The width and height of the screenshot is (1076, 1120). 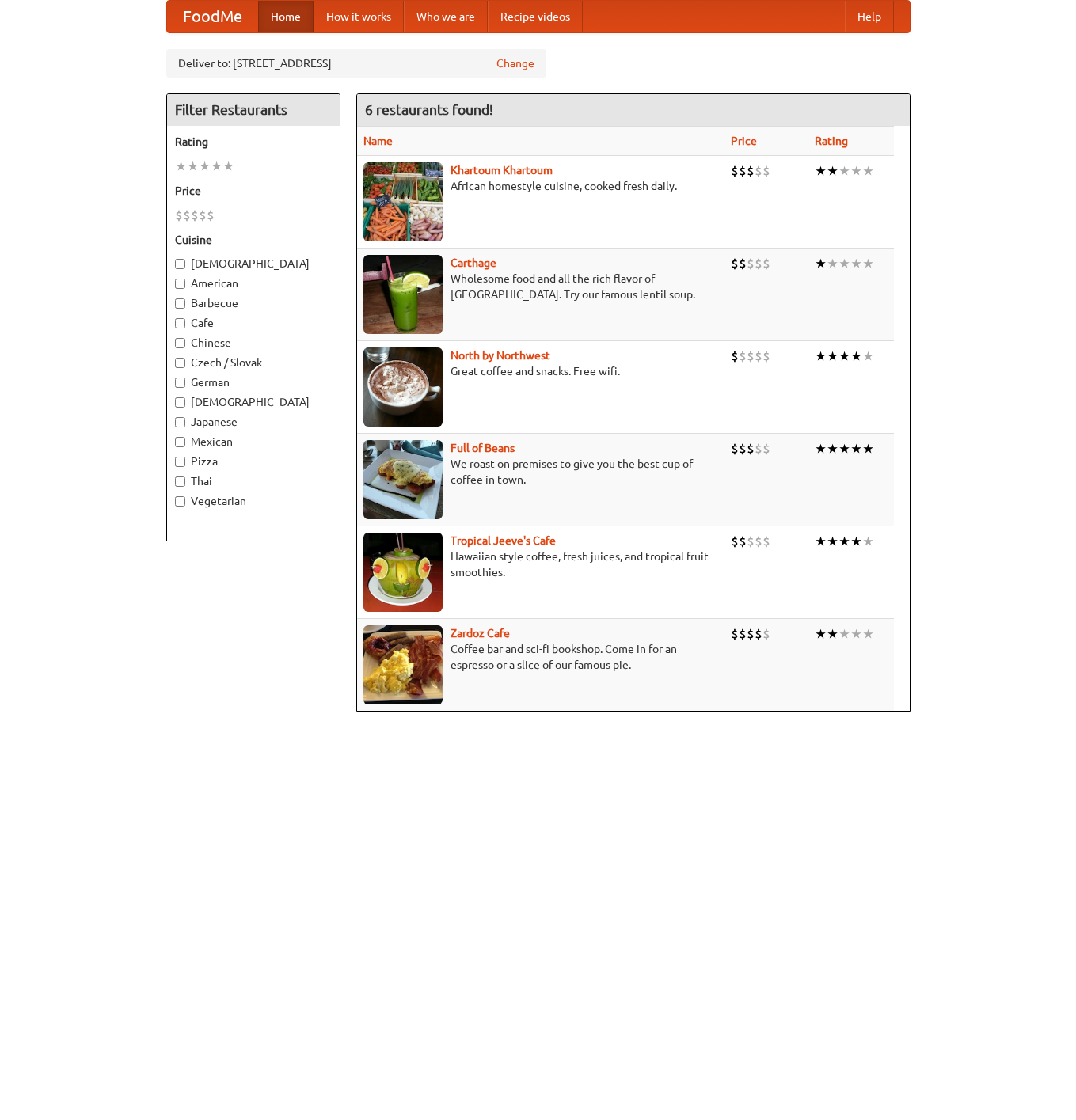 I want to click on h5: Cuisine, so click(x=254, y=240).